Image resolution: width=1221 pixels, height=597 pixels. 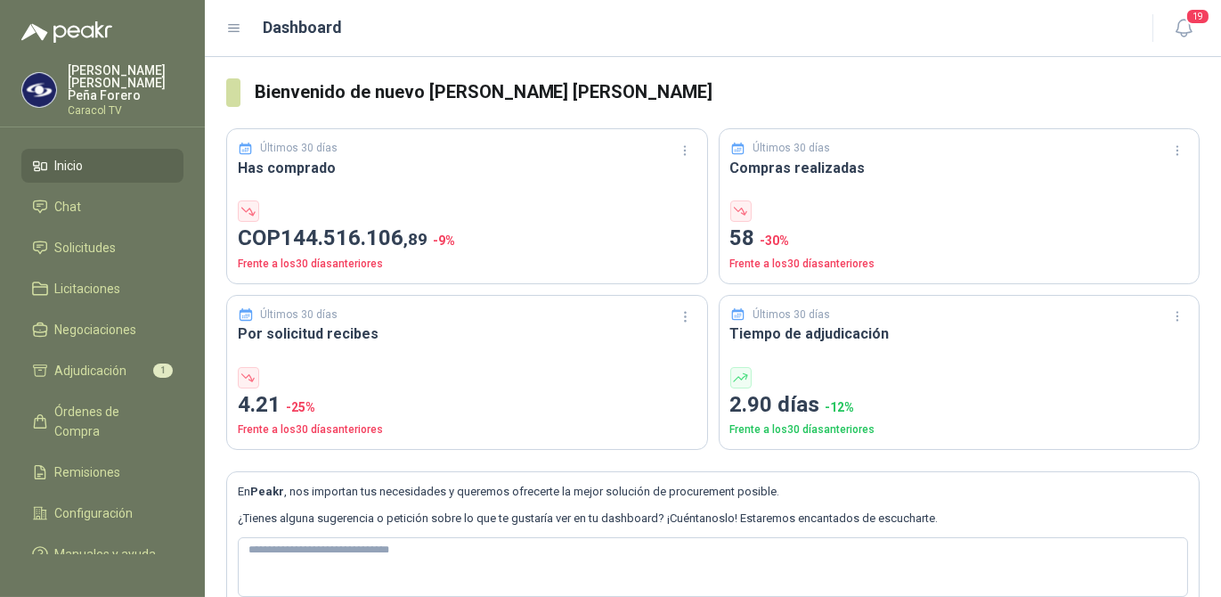 I want to click on span: 19, so click(x=1198, y=16).